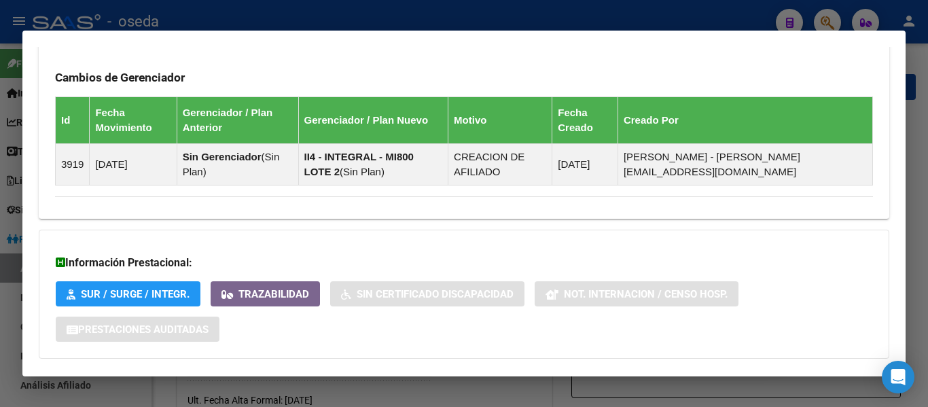  Describe the element at coordinates (237, 120) in the screenshot. I see `th: Gerenciador / Plan Anterior` at that location.